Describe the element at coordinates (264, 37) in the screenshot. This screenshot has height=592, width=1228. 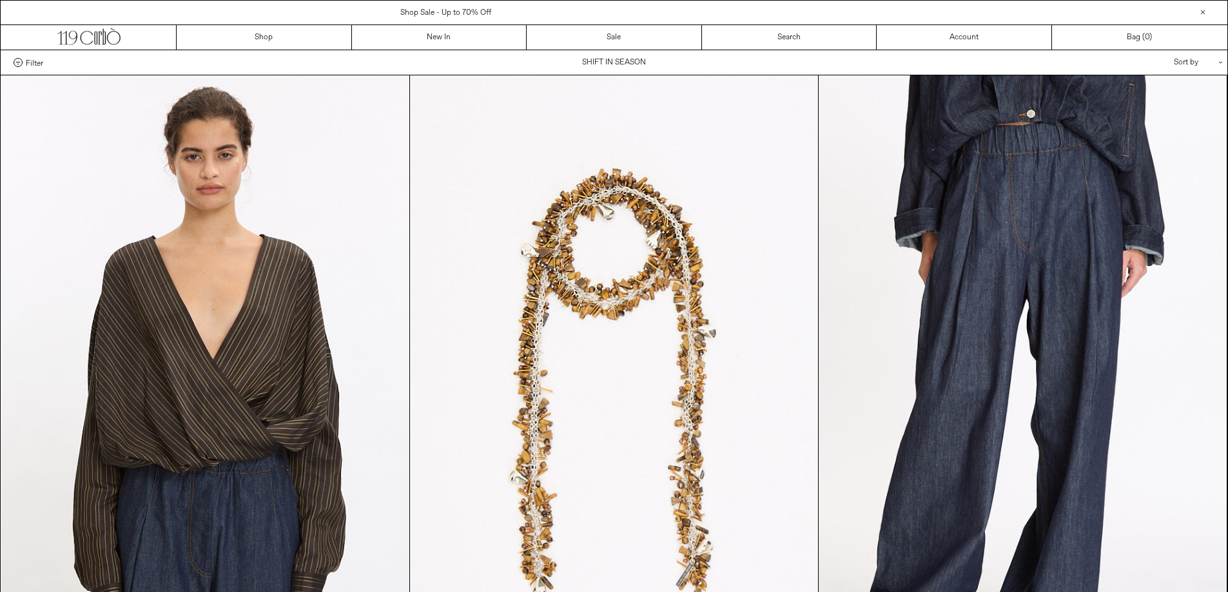
I see `a: Shop` at that location.